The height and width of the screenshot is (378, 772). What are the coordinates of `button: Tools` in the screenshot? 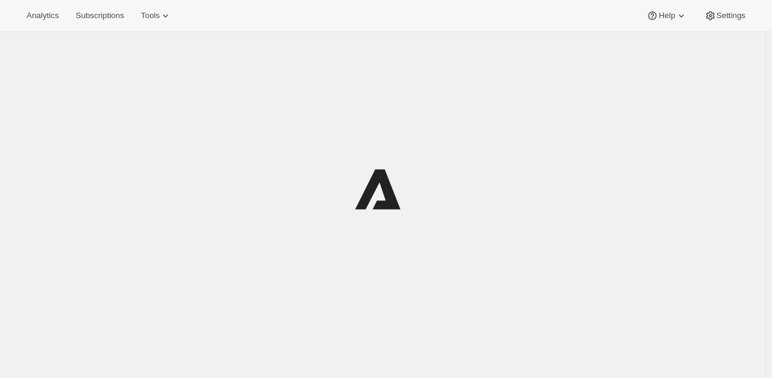 It's located at (156, 16).